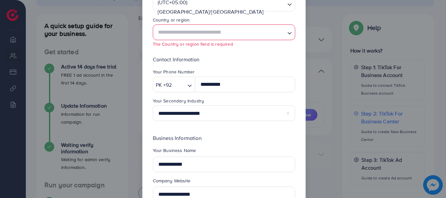 The width and height of the screenshot is (446, 198). What do you see at coordinates (167, 85) in the screenshot?
I see `span: +92` at bounding box center [167, 85].